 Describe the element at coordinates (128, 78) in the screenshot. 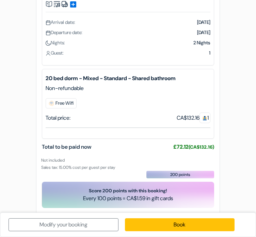

I see `b: 20 bed dorm - Mixed - Standard - Shared bathroom` at that location.